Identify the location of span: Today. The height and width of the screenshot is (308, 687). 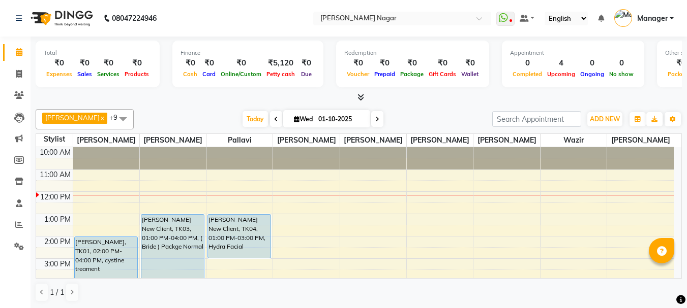
(255, 119).